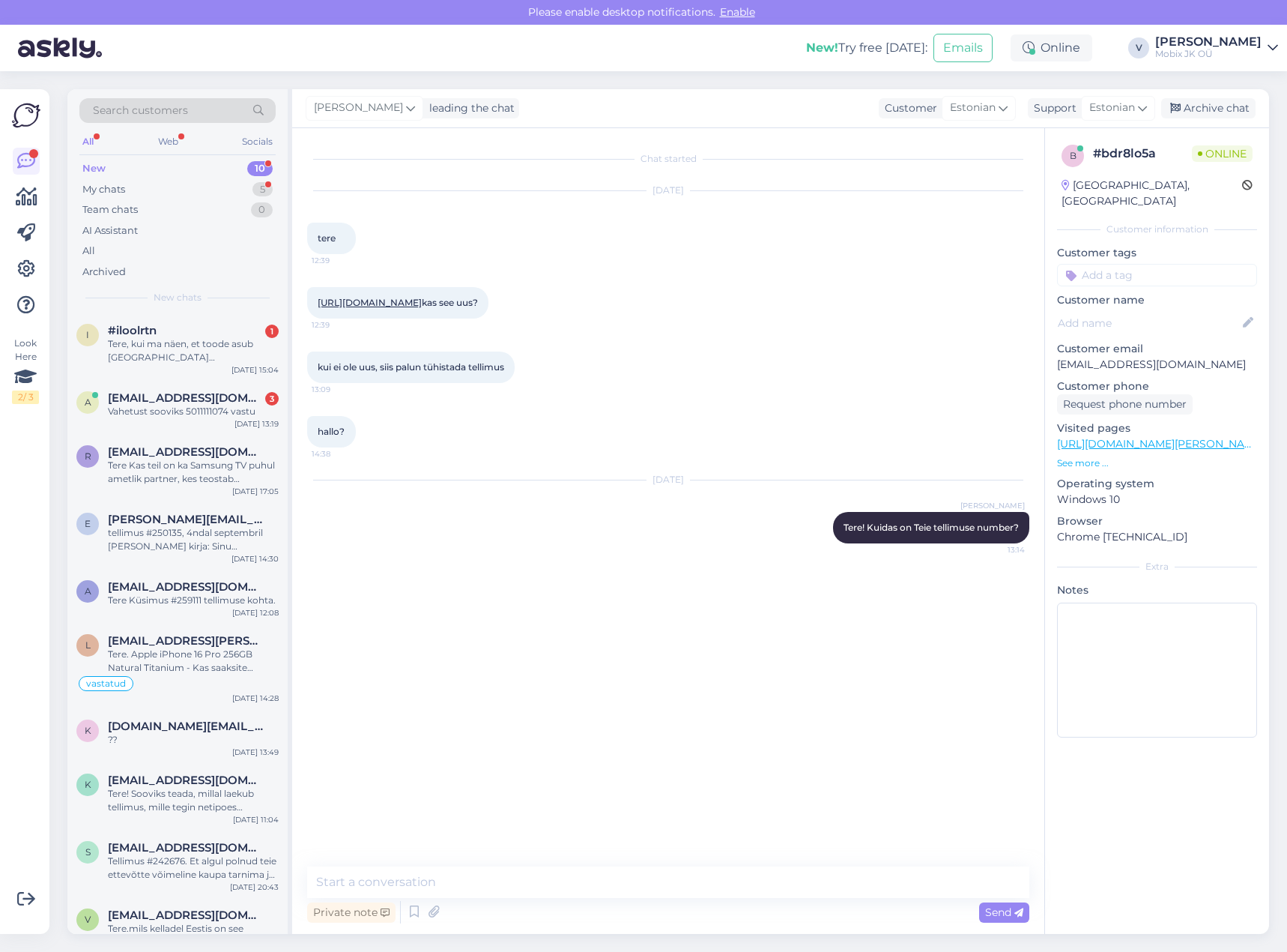 This screenshot has width=1287, height=952. What do you see at coordinates (186, 915) in the screenshot?
I see `span: valdek.veod@gmail.com` at bounding box center [186, 915].